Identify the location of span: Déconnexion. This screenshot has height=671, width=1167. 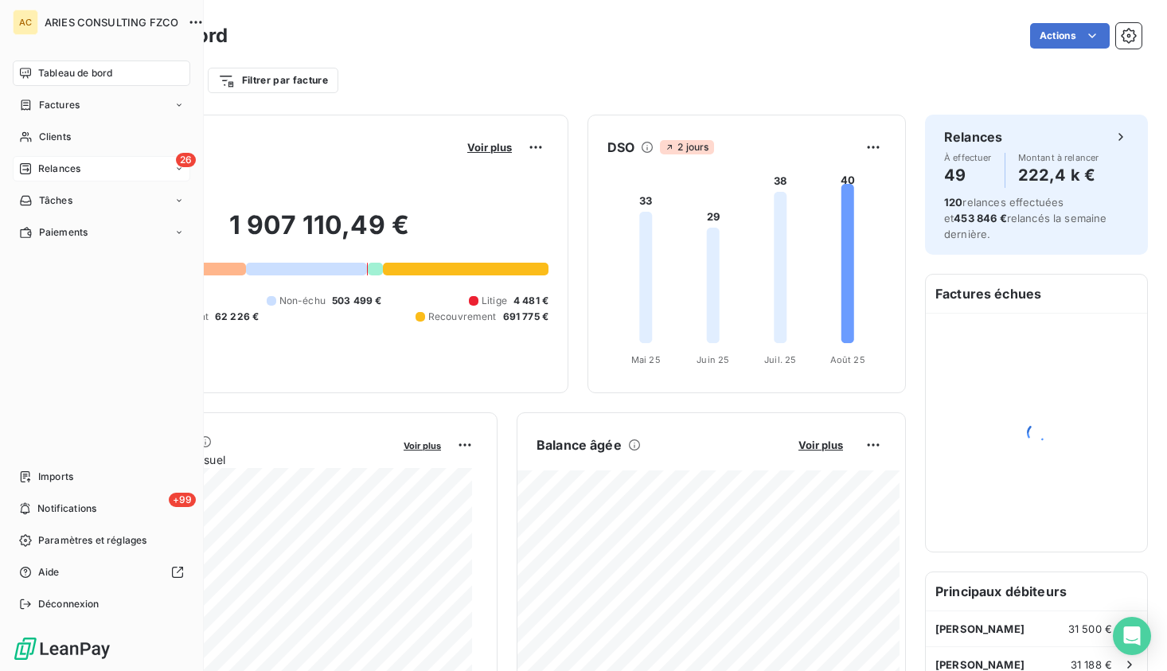
(68, 604).